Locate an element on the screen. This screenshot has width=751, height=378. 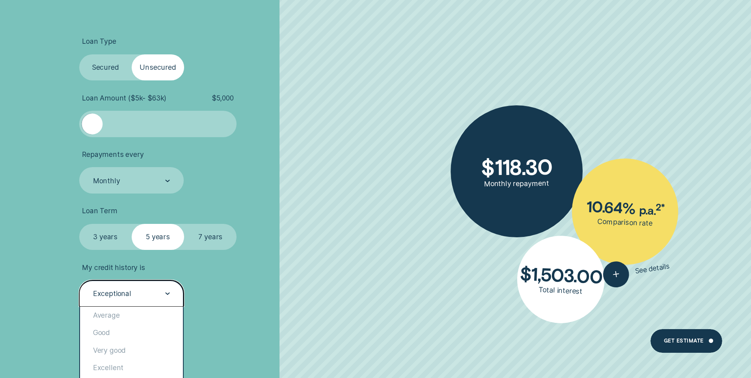
a: Get estimate is located at coordinates (686, 341).